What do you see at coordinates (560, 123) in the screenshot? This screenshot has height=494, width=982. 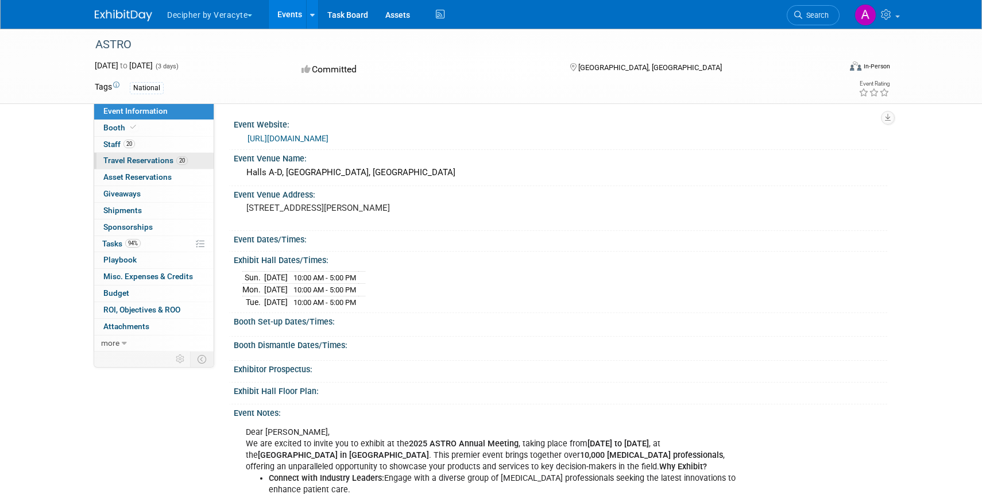 I see `div: Event Website:` at bounding box center [560, 123].